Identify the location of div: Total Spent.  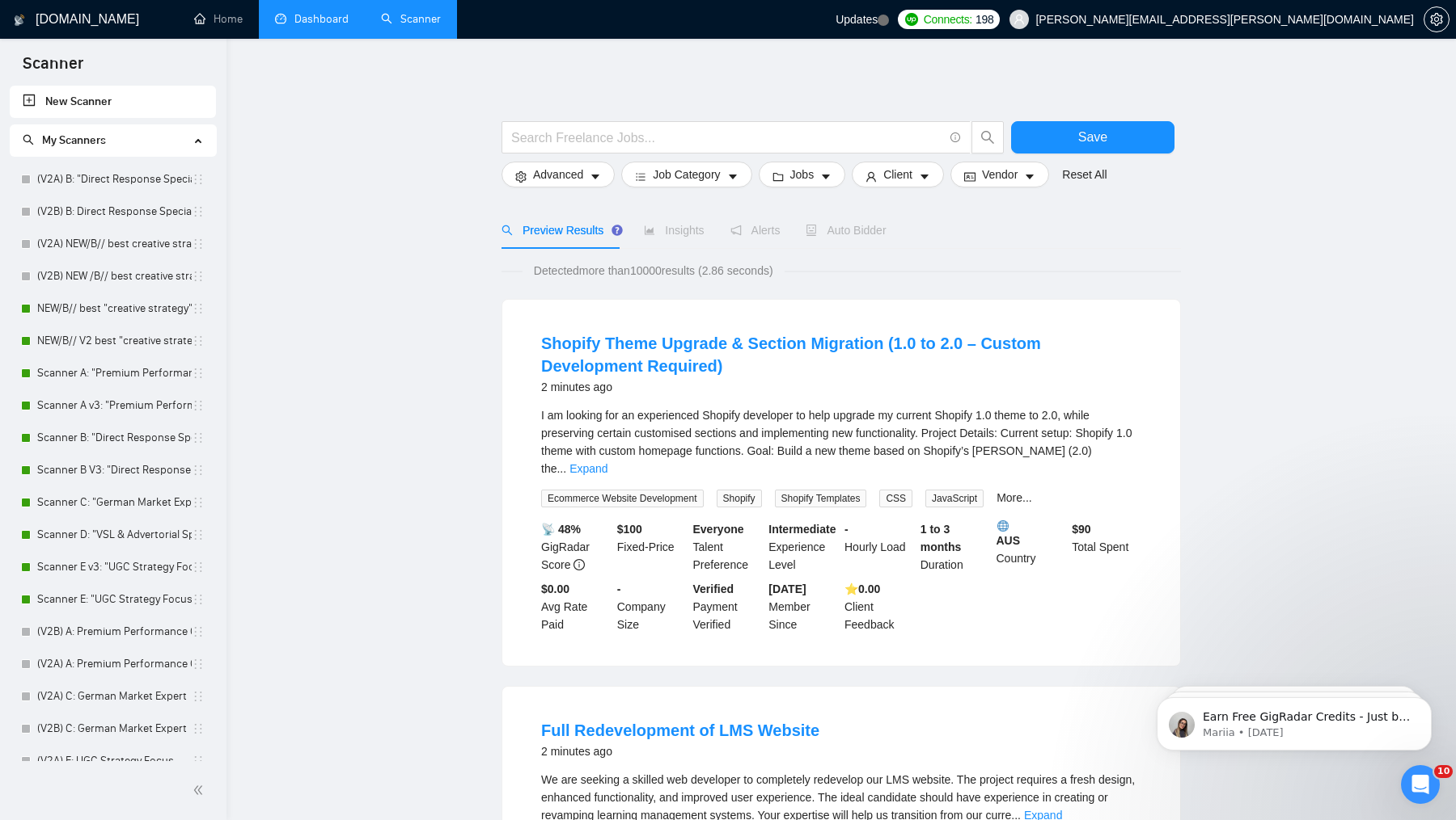
(1106, 547).